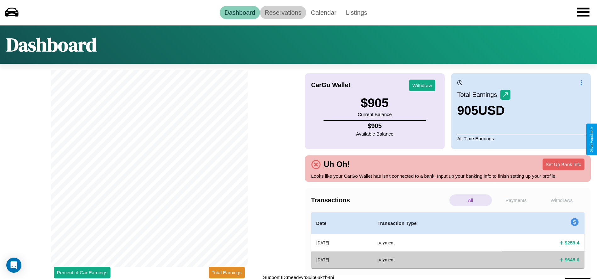 This screenshot has height=279, width=597. I want to click on h4: Uh Oh!, so click(337, 164).